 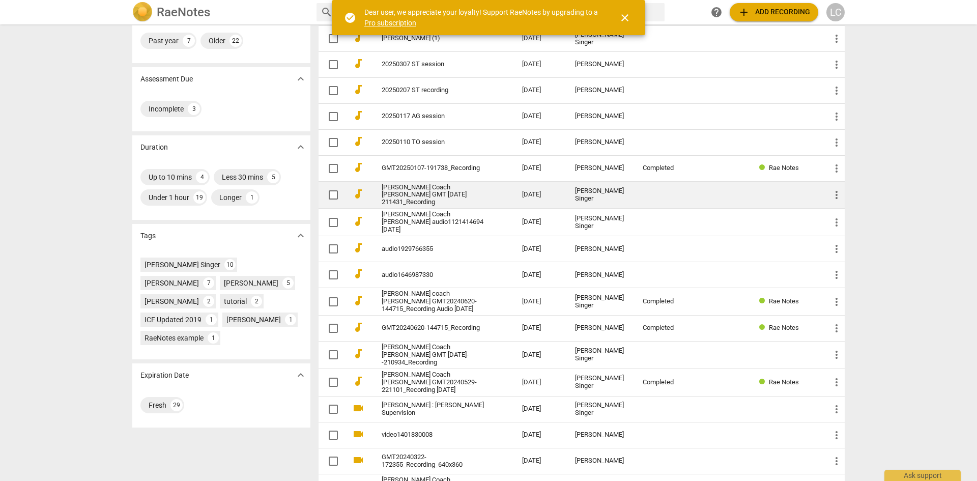 What do you see at coordinates (836, 12) in the screenshot?
I see `button: LC` at bounding box center [836, 12].